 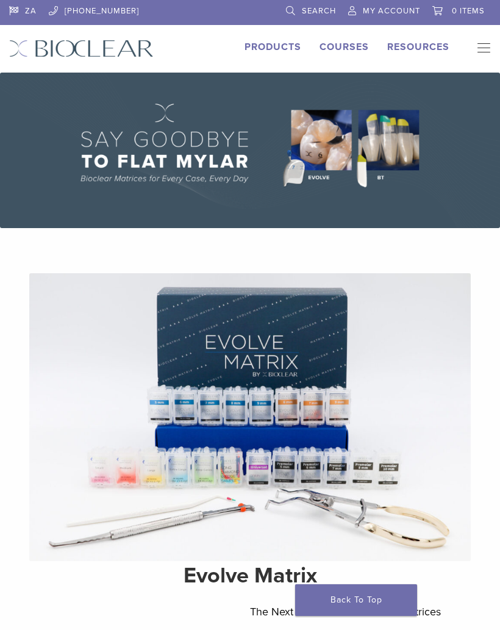 What do you see at coordinates (81, 48) in the screenshot?
I see `img: Bioclear` at bounding box center [81, 48].